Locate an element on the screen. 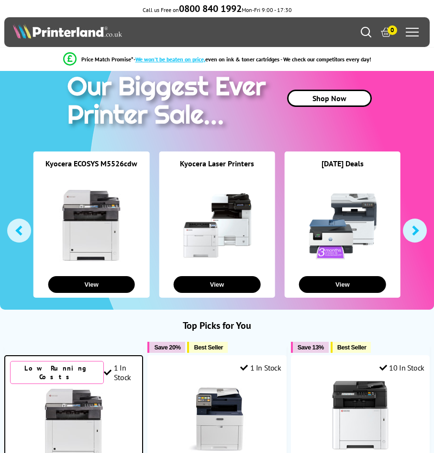  img: printer sale is located at coordinates (169, 102).